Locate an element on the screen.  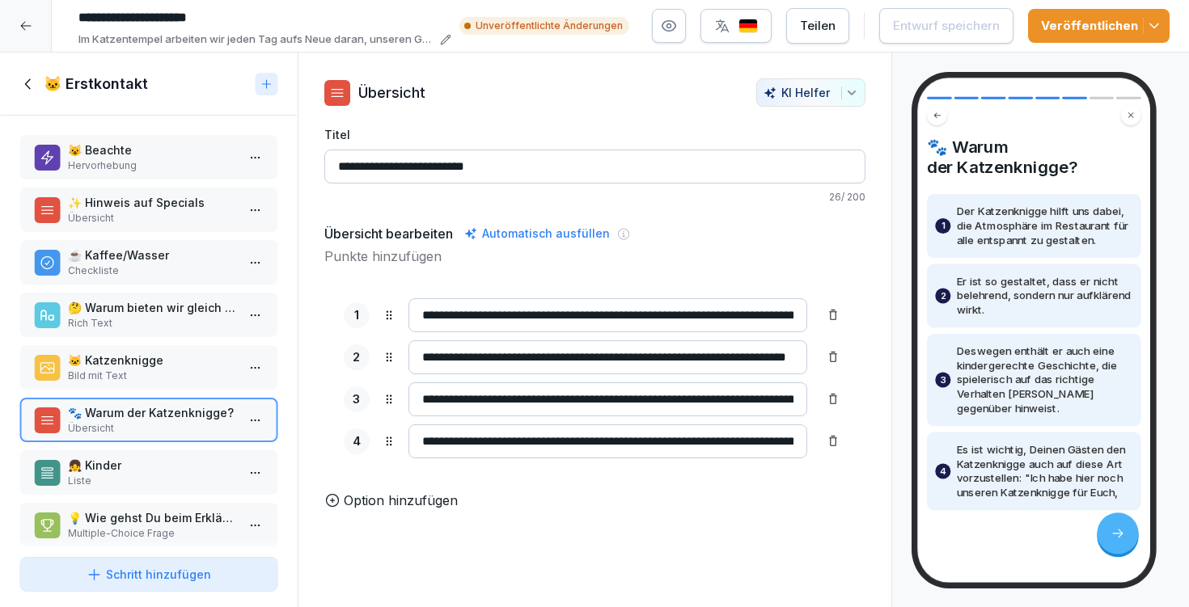
p: 😺 Beachte is located at coordinates (152, 150).